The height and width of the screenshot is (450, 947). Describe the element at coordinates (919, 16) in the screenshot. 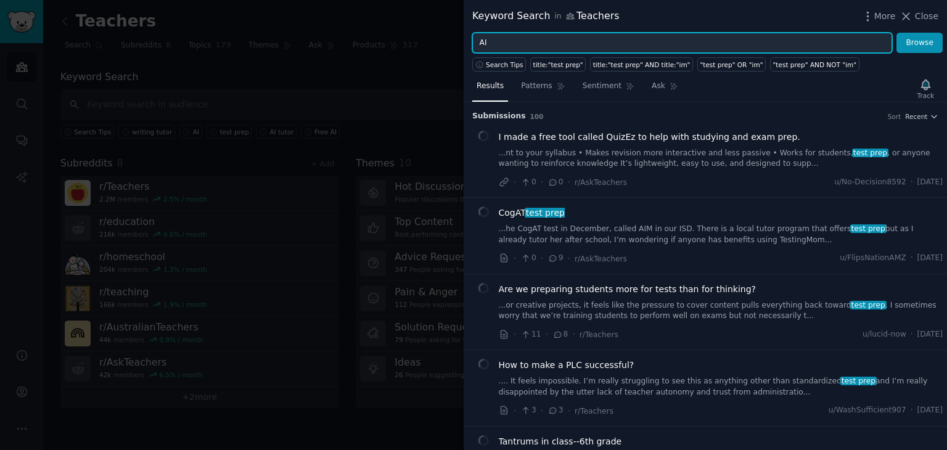

I see `button: Close` at that location.